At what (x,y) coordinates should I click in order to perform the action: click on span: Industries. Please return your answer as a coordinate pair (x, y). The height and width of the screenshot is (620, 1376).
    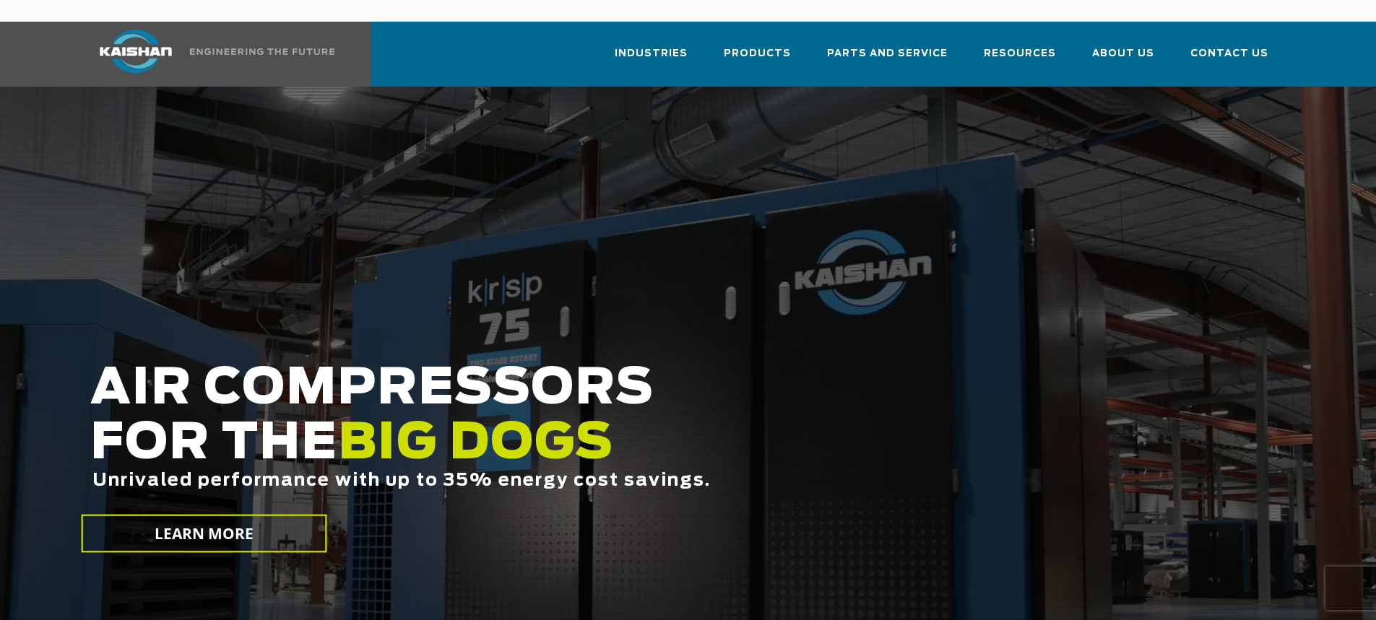
    Looking at the image, I should click on (651, 53).